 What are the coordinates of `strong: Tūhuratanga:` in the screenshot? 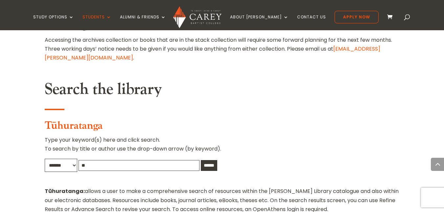 It's located at (65, 191).